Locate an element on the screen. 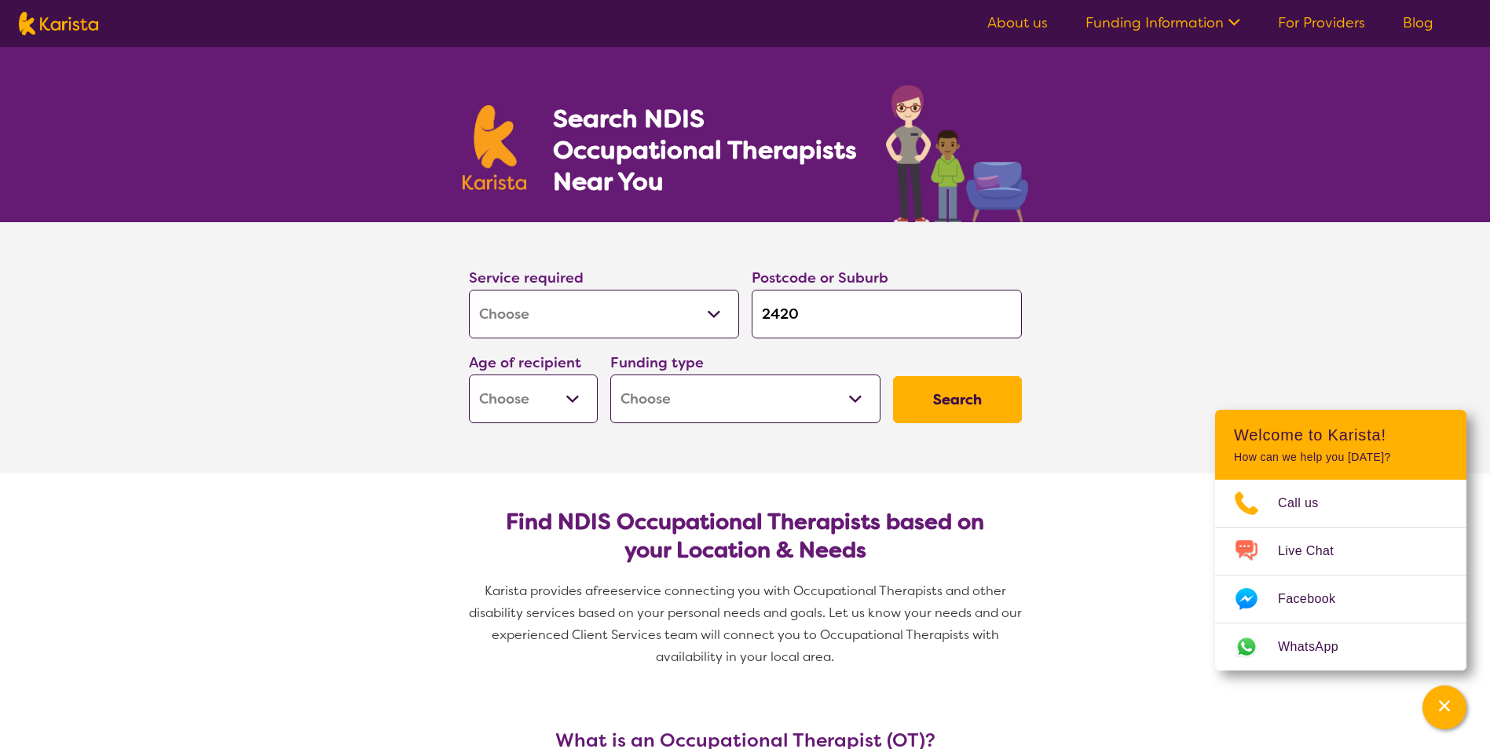 The height and width of the screenshot is (749, 1490). h2: Welcome to Karista! is located at coordinates (1340, 435).